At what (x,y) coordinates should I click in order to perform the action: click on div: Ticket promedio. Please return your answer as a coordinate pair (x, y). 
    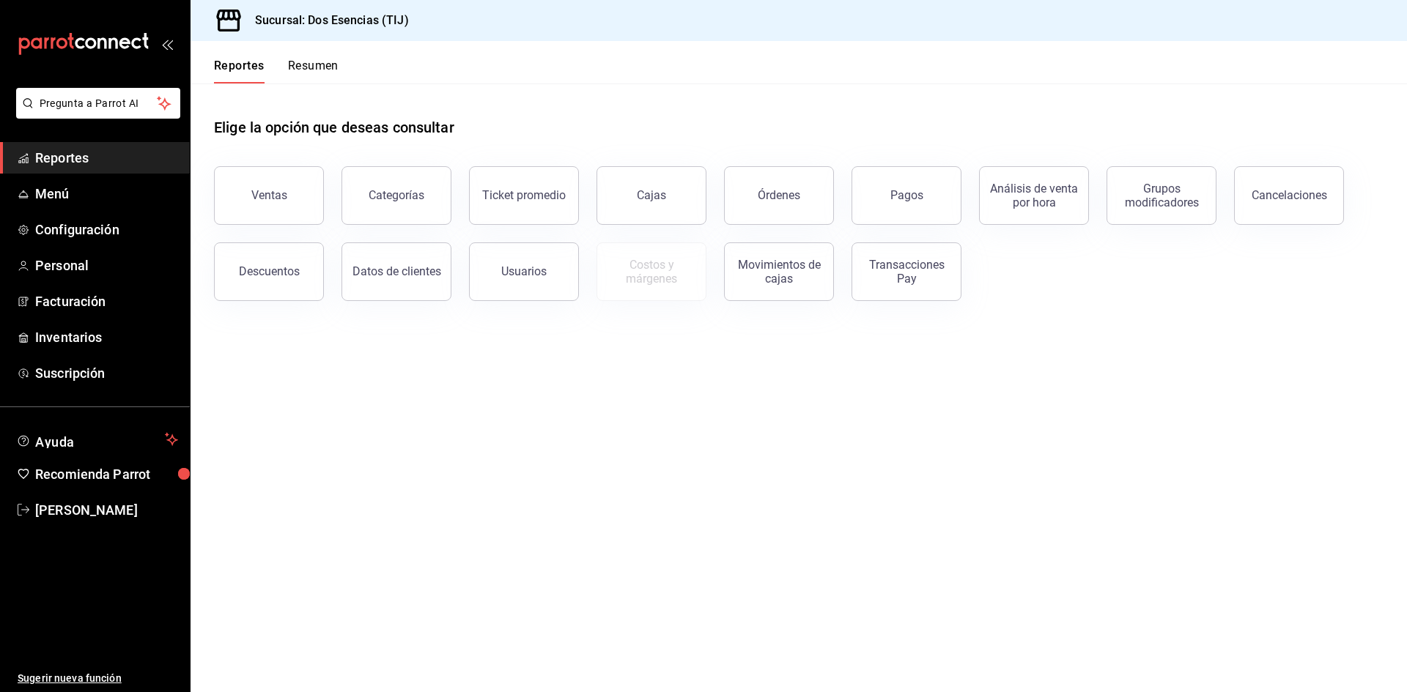
    Looking at the image, I should click on (524, 195).